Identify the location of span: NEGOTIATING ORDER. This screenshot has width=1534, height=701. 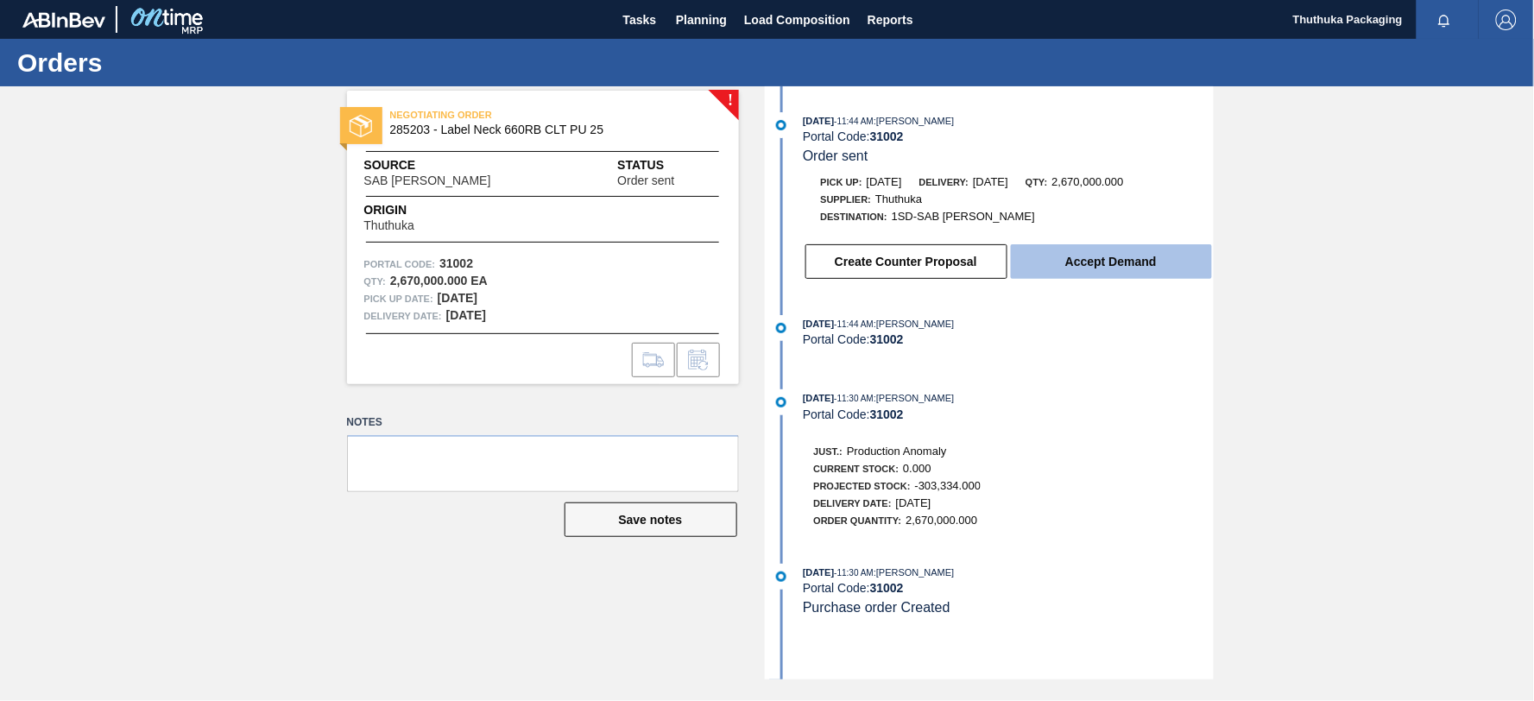
(511, 115).